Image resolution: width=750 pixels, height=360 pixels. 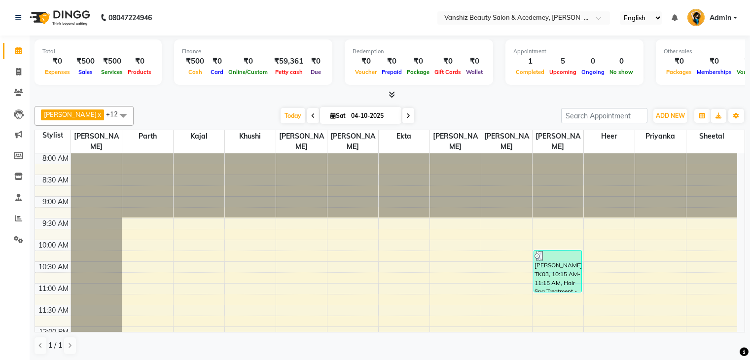 What do you see at coordinates (714, 72) in the screenshot?
I see `span: Memberships` at bounding box center [714, 72].